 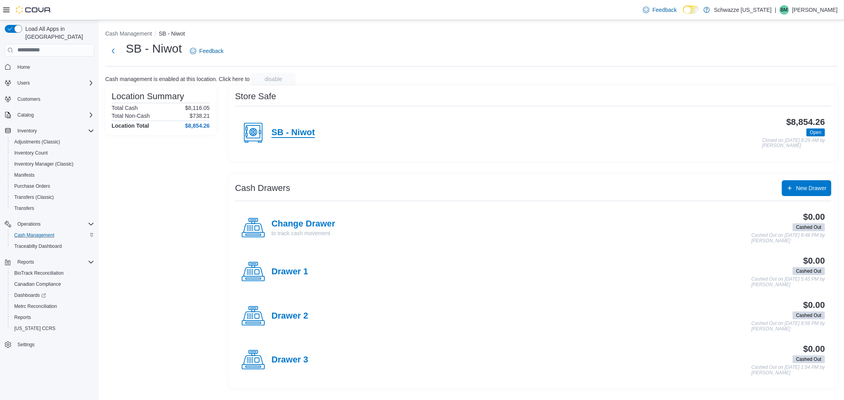 What do you see at coordinates (784, 10) in the screenshot?
I see `span: BM` at bounding box center [784, 10].